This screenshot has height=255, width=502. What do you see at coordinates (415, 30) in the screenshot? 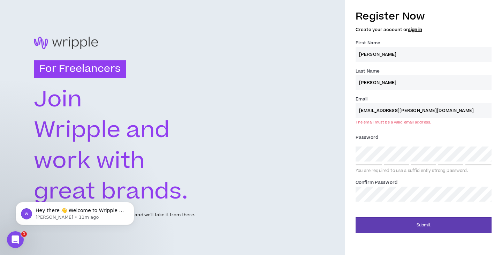
I see `a: sign in` at bounding box center [415, 30].